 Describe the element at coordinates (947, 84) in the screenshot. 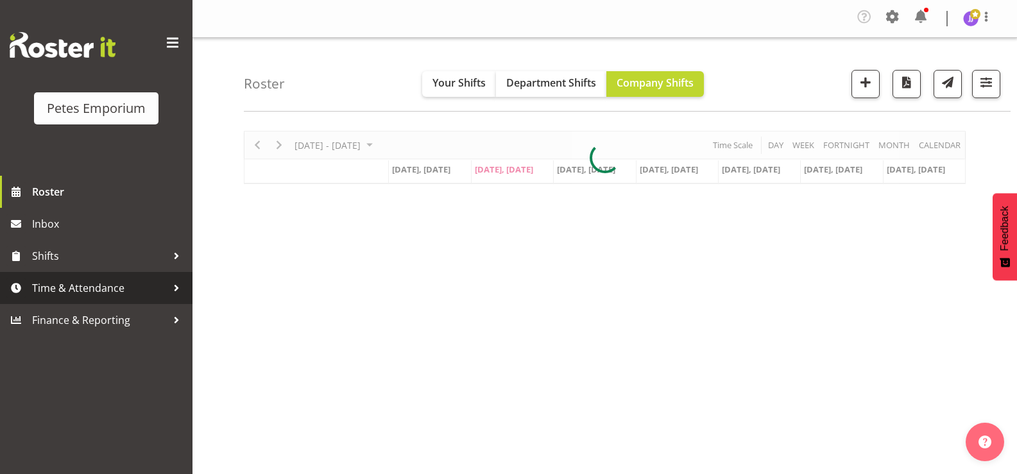

I see `button: Send a list of all shifts for the selected filtered period to all rostered employees.` at that location.